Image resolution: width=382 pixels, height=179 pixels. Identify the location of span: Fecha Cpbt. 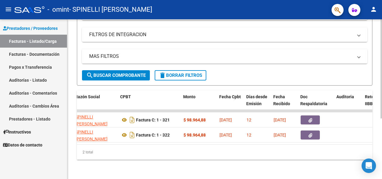
(230, 96).